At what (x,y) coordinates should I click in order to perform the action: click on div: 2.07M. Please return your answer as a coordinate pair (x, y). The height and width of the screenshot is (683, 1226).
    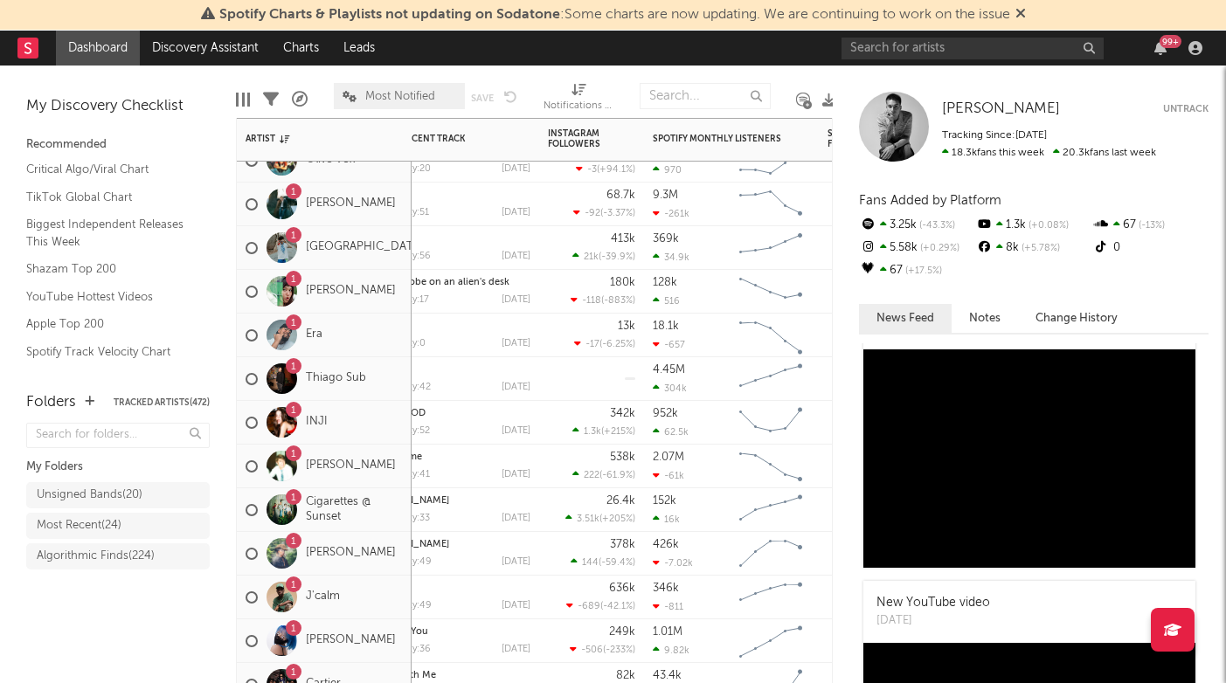
    Looking at the image, I should click on (668, 457).